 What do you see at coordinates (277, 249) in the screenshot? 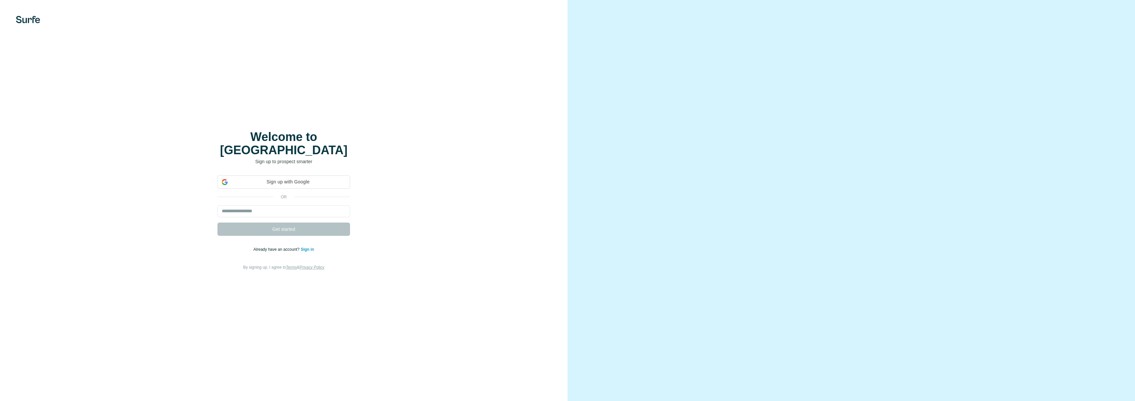
I see `span: Already have an account?` at bounding box center [277, 249].